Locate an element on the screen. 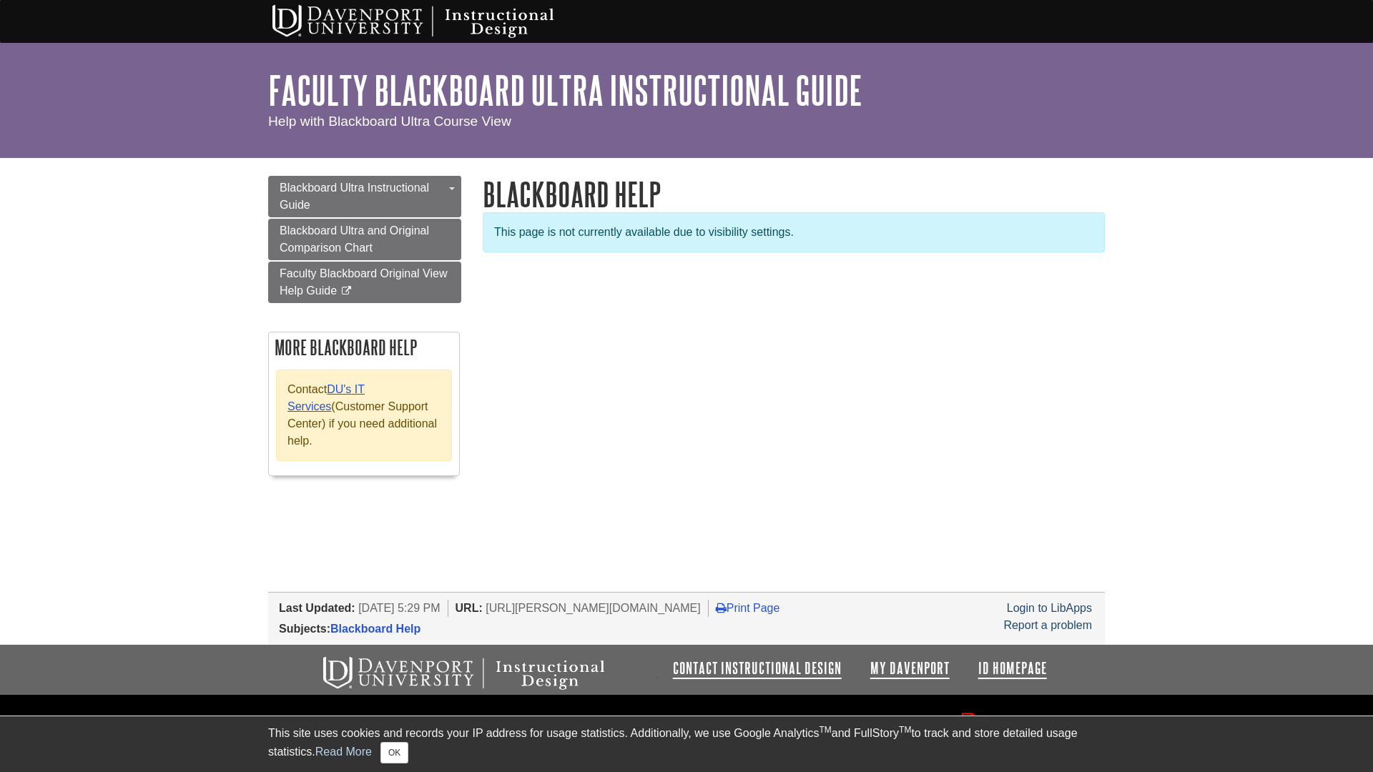 This screenshot has height=772, width=1373. a: Print Page is located at coordinates (748, 608).